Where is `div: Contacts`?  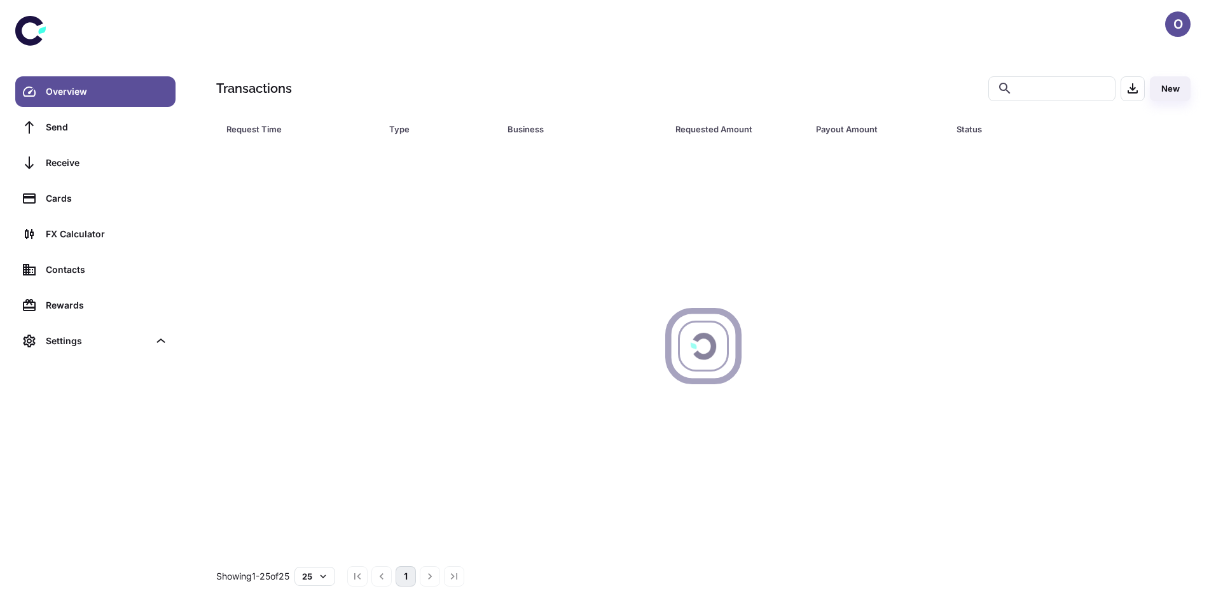
div: Contacts is located at coordinates (107, 270).